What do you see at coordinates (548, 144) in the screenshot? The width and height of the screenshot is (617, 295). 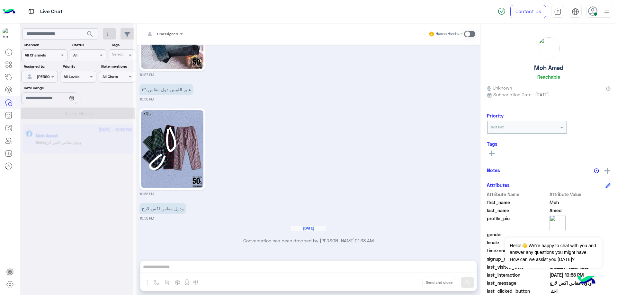 I see `h6: Tags` at bounding box center [548, 144].